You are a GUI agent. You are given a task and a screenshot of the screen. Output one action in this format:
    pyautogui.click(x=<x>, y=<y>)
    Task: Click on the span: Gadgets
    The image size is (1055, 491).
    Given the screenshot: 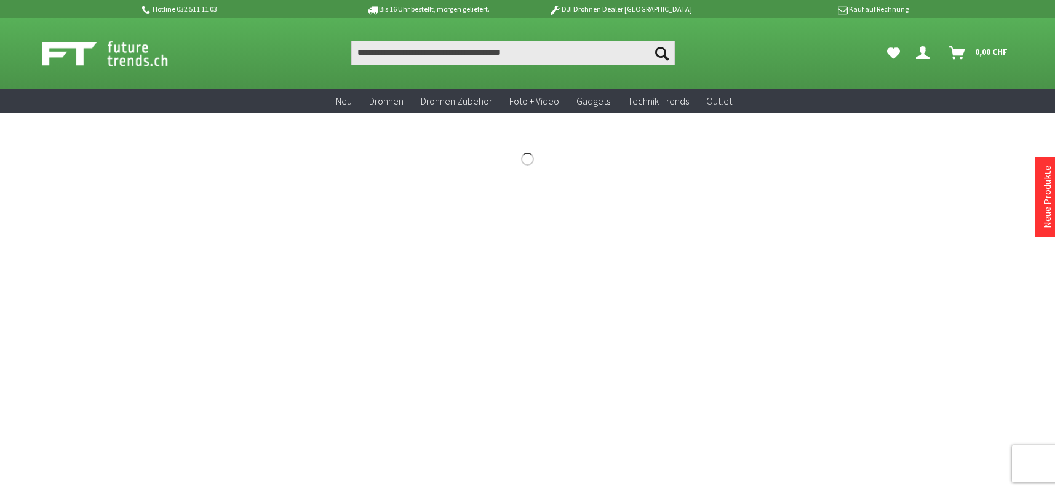 What is the action you would take?
    pyautogui.click(x=593, y=101)
    